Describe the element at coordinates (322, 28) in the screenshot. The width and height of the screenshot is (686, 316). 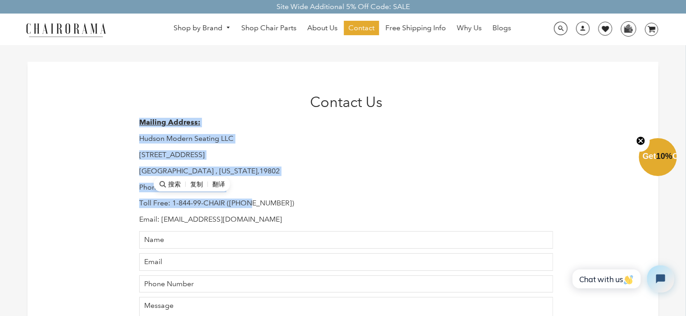
I see `a: About Us` at that location.